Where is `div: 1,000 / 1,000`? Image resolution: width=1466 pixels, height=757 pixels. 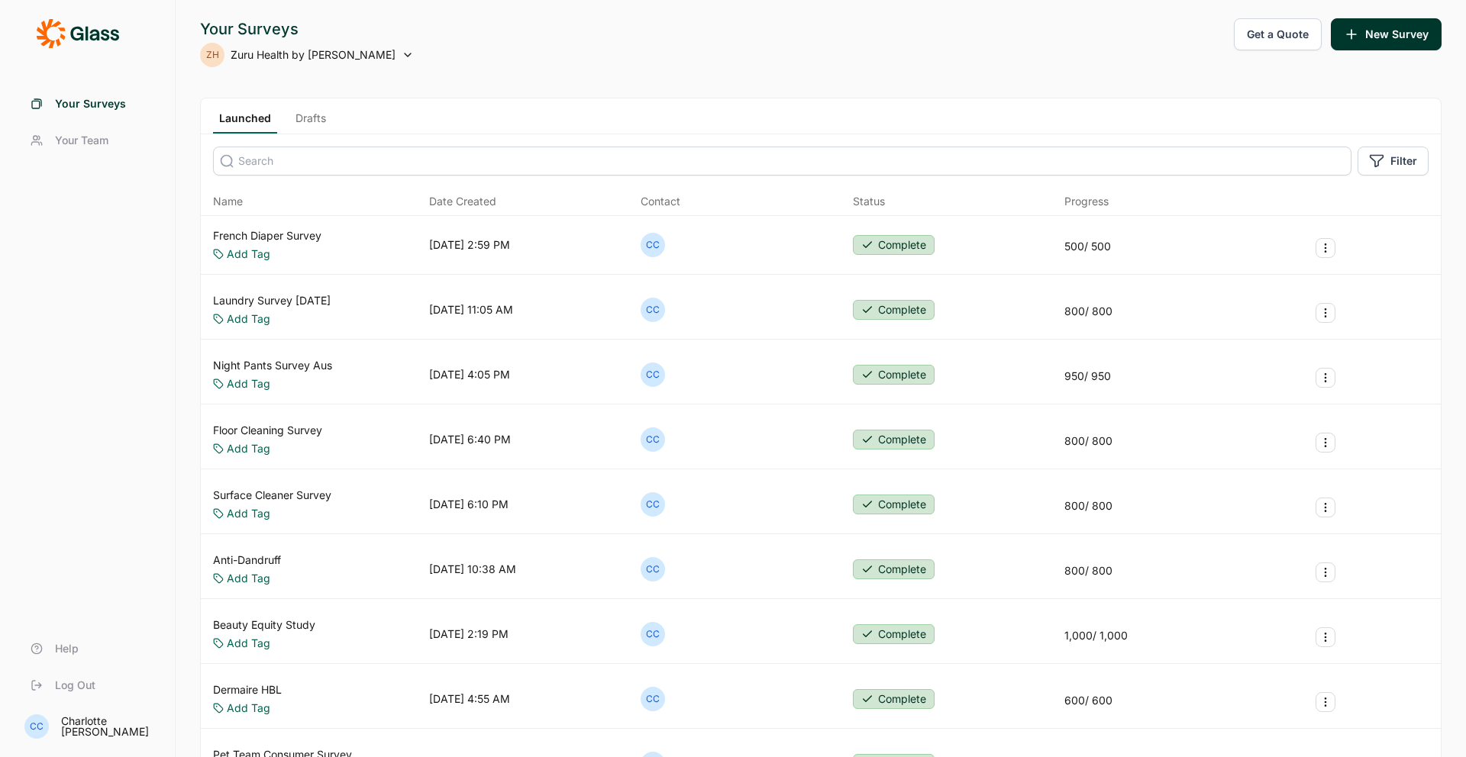 div: 1,000 / 1,000 is located at coordinates (1095, 636).